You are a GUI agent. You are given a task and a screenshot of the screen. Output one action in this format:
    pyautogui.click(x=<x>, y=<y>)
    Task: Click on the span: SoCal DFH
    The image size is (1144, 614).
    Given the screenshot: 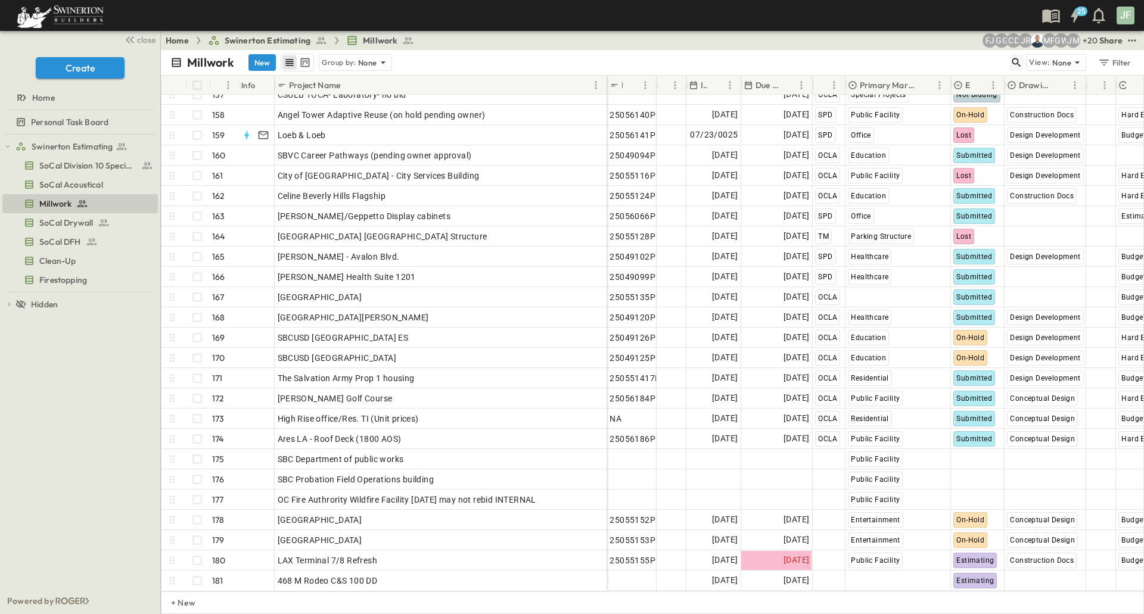 What is the action you would take?
    pyautogui.click(x=60, y=242)
    